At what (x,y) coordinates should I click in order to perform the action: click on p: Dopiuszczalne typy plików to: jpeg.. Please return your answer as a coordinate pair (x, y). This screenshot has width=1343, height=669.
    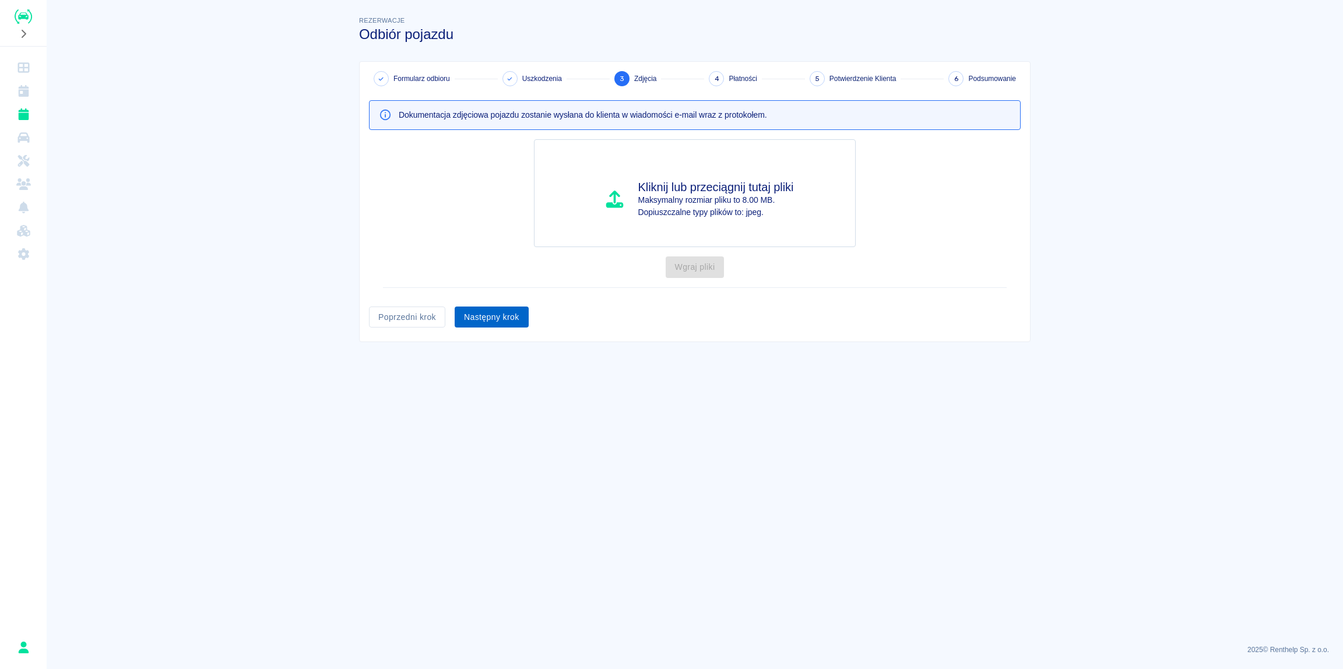
    Looking at the image, I should click on (716, 212).